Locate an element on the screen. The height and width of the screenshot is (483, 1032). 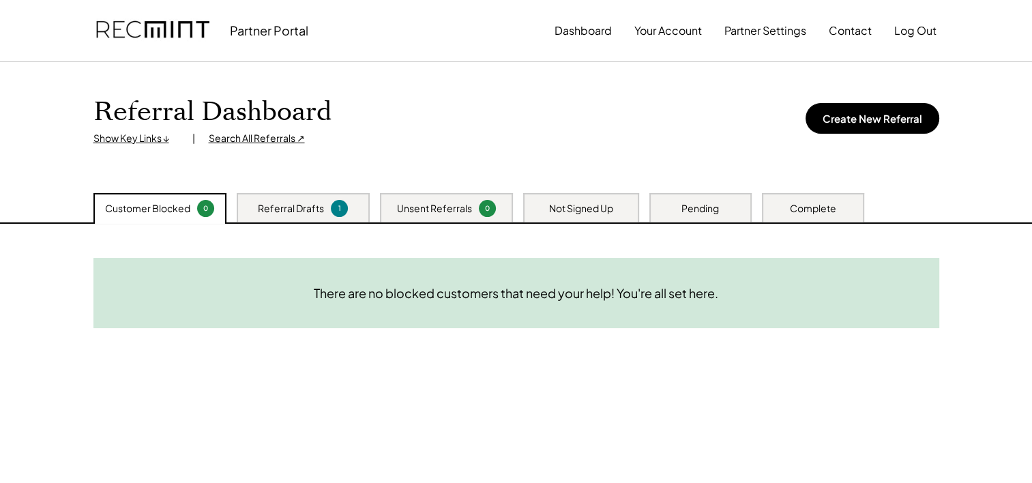
div: Not Signed Up is located at coordinates (581, 209).